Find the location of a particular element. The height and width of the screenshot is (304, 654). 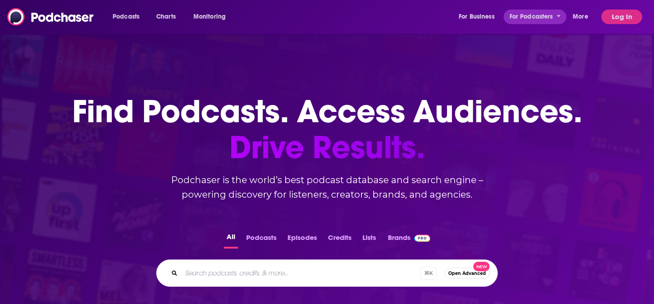

h2: Podchaser is the world’s best podcast database and search engine – powering discovery for listene... is located at coordinates (327, 187).